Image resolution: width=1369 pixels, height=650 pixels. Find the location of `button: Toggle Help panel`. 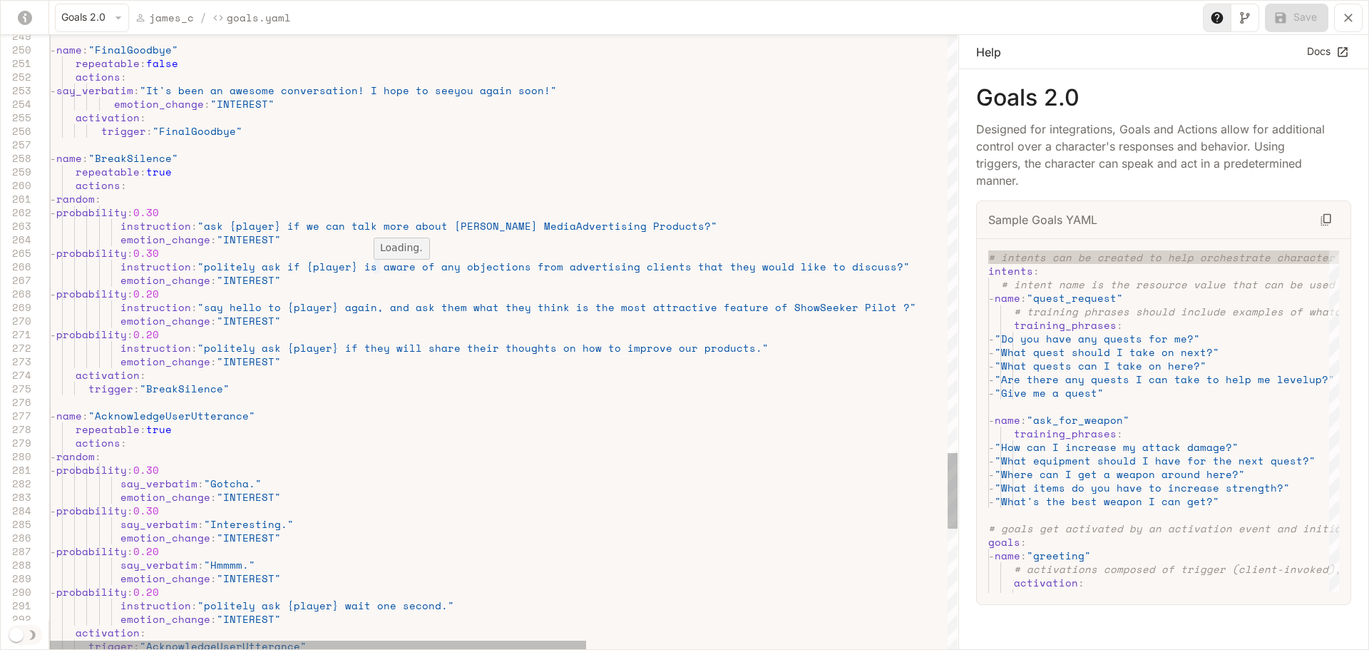

button: Toggle Help panel is located at coordinates (1217, 18).